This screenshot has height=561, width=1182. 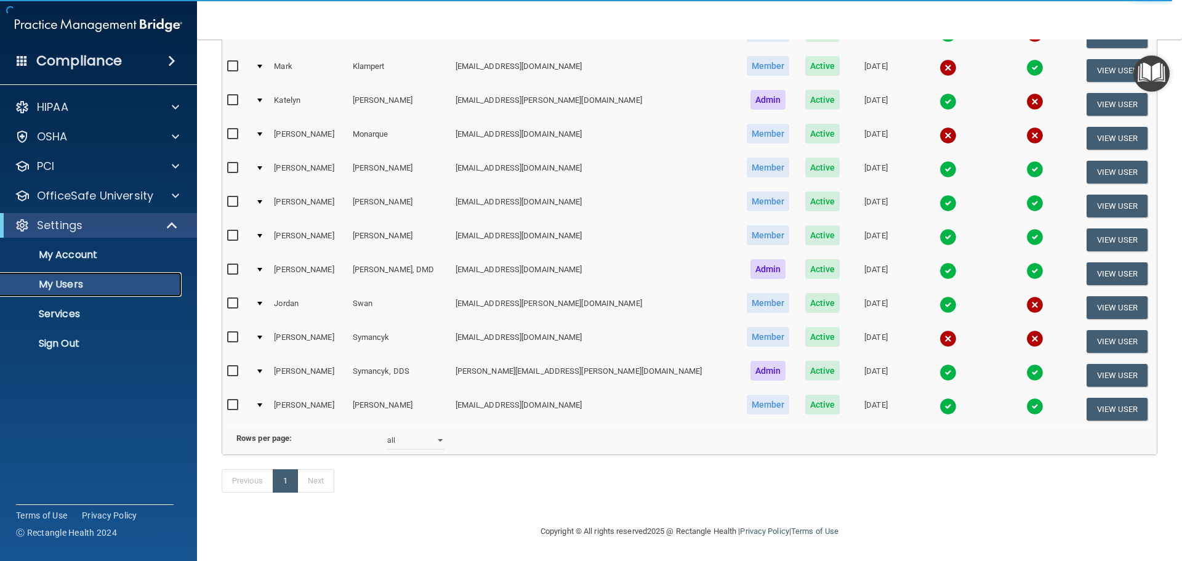 What do you see at coordinates (92, 343) in the screenshot?
I see `p: Sign Out` at bounding box center [92, 343].